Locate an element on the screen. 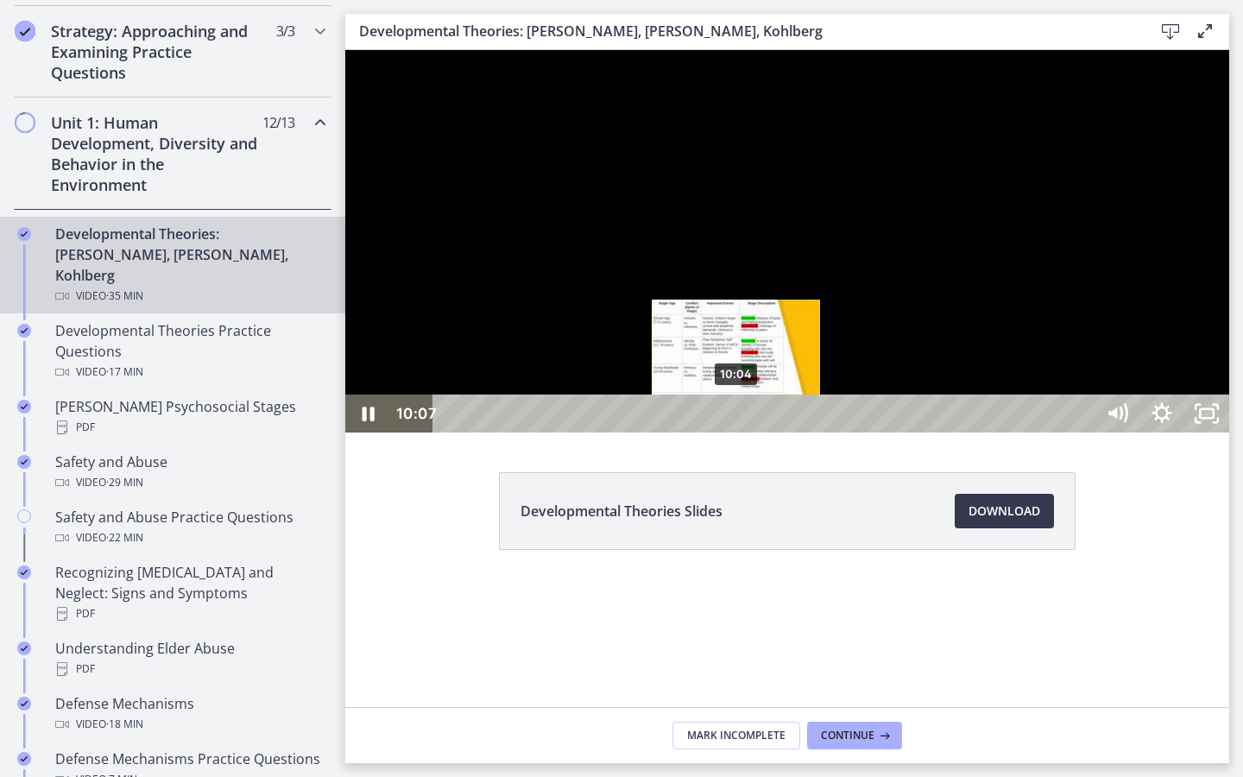 The width and height of the screenshot is (1243, 777). div: Safety and Abuse Practice Questions is located at coordinates (190, 528).